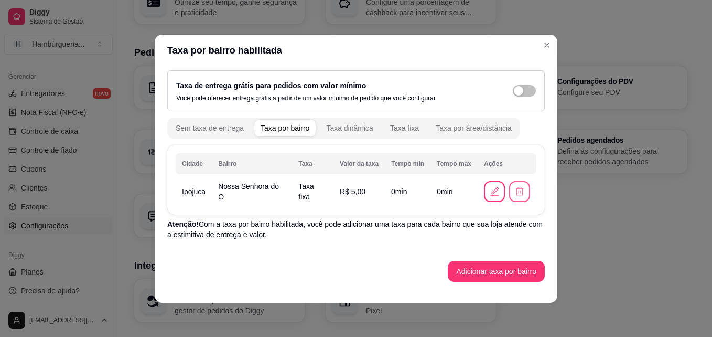 The height and width of the screenshot is (337, 712). I want to click on th: Ações, so click(507, 164).